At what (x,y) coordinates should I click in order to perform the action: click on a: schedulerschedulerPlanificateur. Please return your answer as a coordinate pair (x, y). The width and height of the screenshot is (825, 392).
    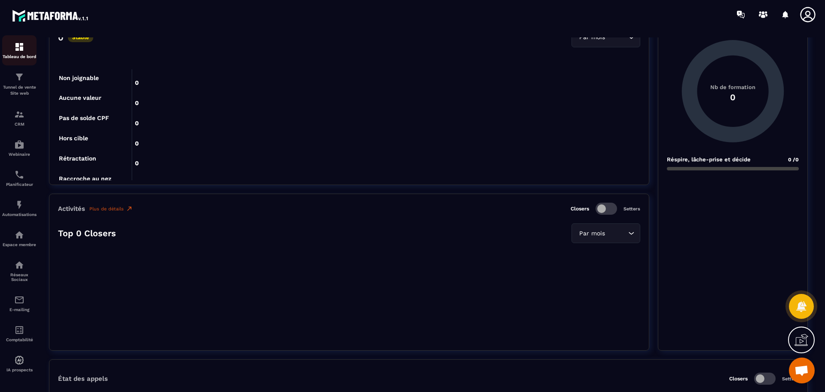
    Looking at the image, I should click on (19, 178).